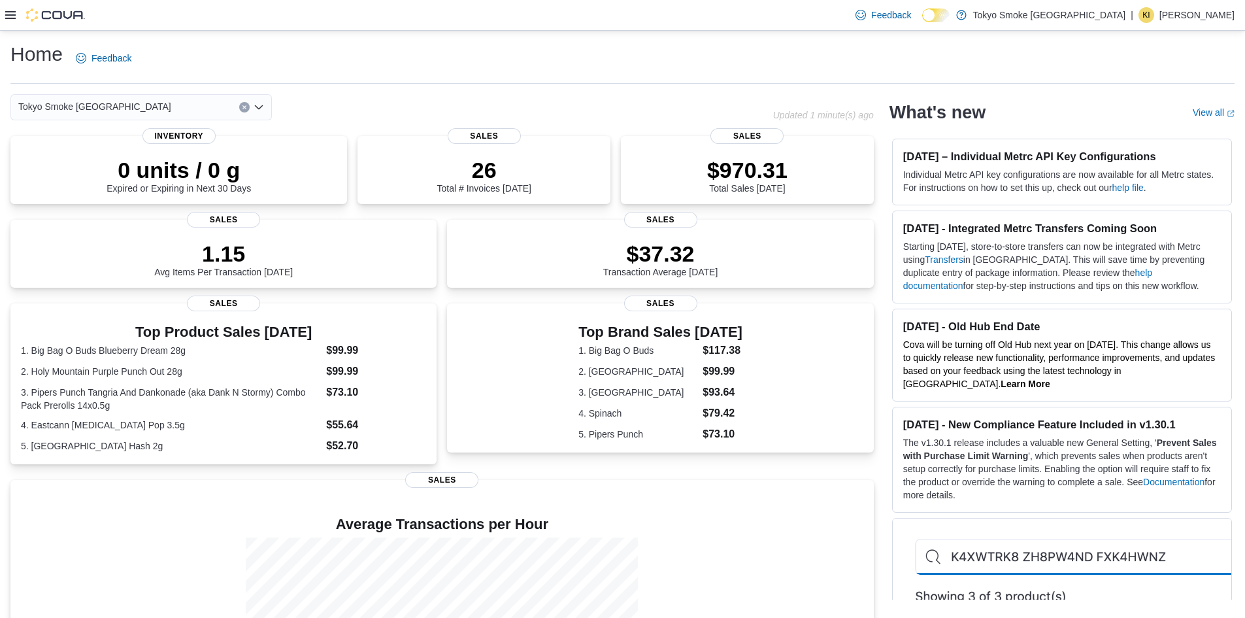 Image resolution: width=1245 pixels, height=618 pixels. What do you see at coordinates (722, 350) in the screenshot?
I see `dd: $117.38` at bounding box center [722, 350].